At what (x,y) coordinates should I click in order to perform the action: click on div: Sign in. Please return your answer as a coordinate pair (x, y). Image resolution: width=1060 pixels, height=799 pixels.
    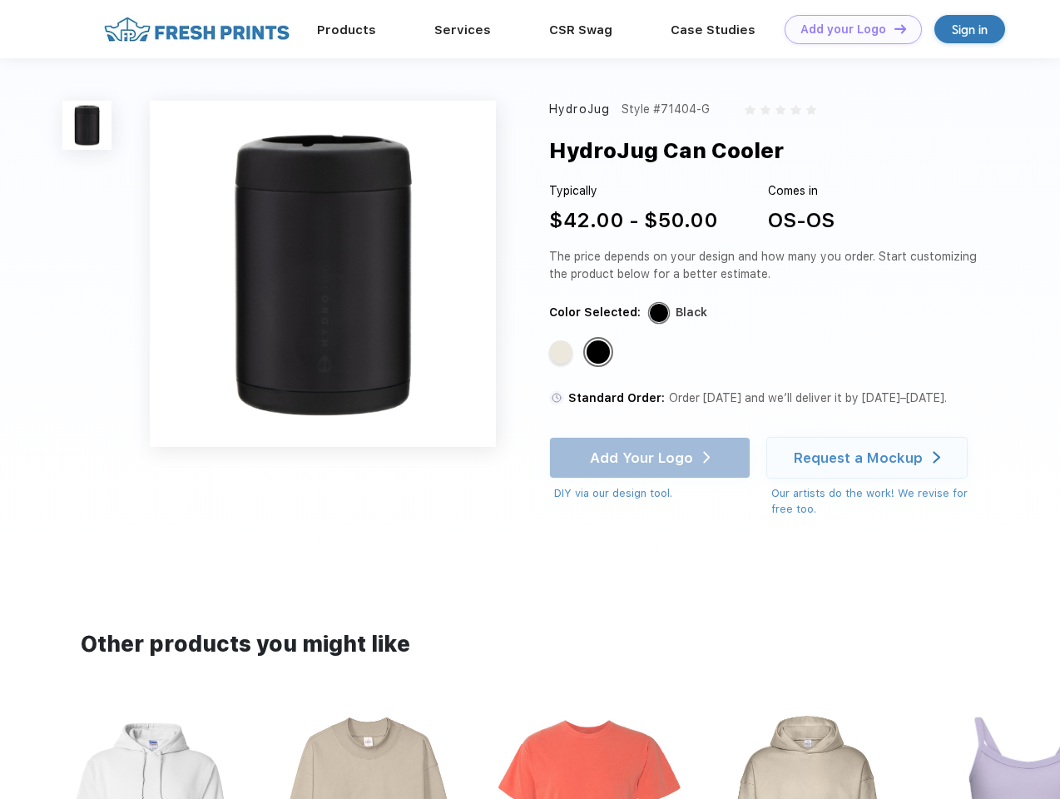
    Looking at the image, I should click on (970, 29).